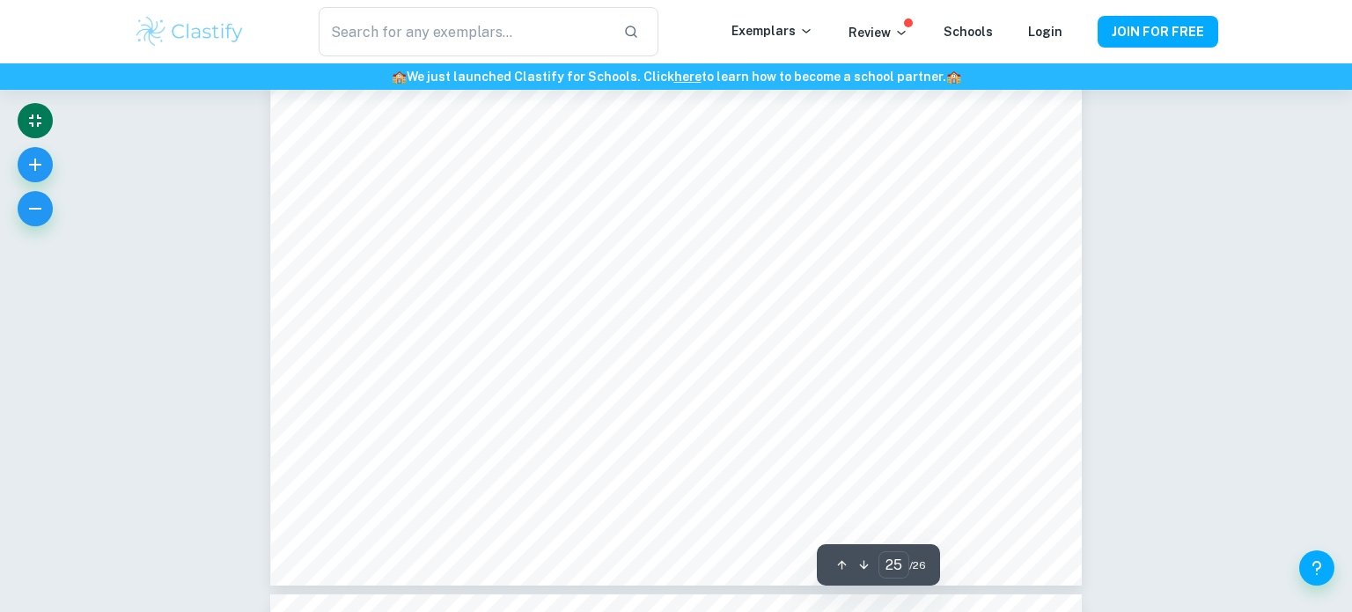 Image resolution: width=1352 pixels, height=612 pixels. Describe the element at coordinates (1158, 32) in the screenshot. I see `a: JOIN FOR FREE` at that location.